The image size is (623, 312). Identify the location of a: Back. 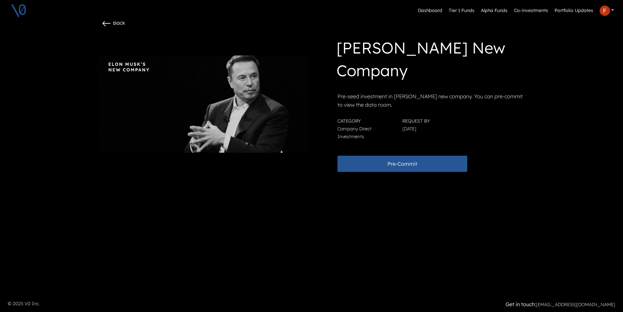
(113, 23).